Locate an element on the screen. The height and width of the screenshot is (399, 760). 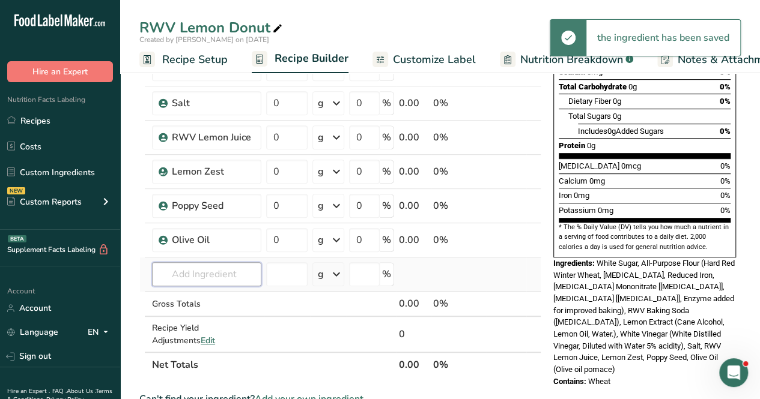
section: * The % Daily Value (DV) tells you how much a nutrient in a serving of food contributes to a dail... is located at coordinates (644, 237).